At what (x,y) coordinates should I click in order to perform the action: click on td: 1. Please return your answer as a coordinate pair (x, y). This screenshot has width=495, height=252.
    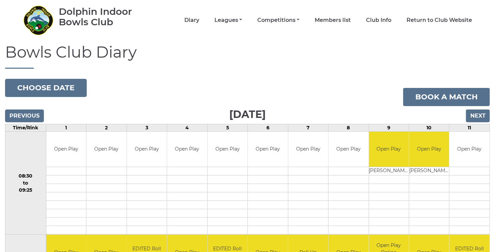
    Looking at the image, I should click on (66, 128).